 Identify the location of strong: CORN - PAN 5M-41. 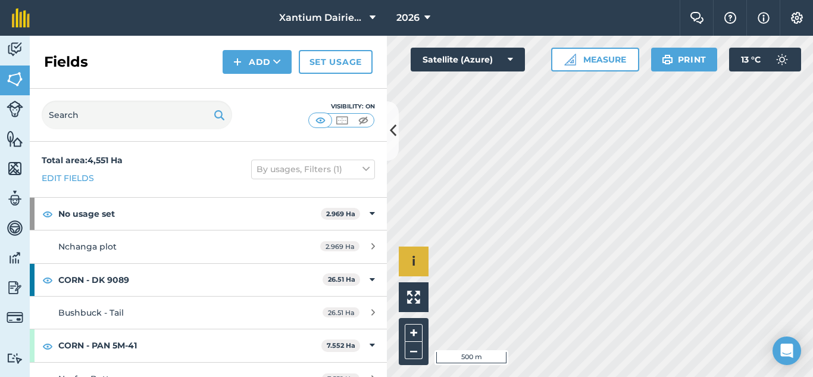
(190, 345).